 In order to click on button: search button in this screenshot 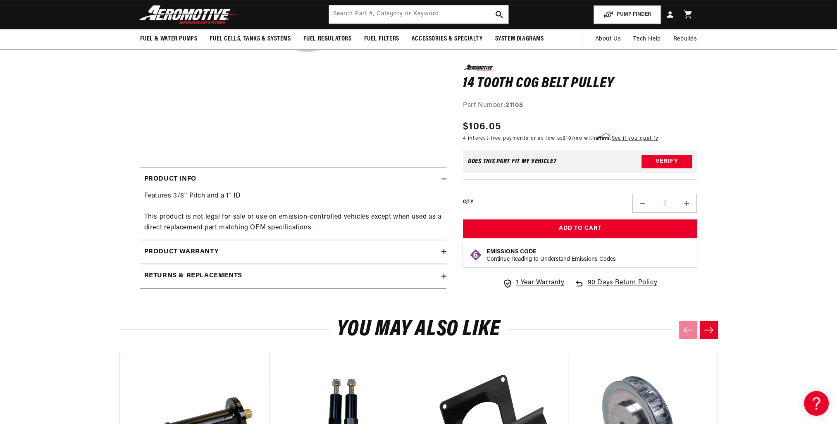, I will do `click(499, 14)`.